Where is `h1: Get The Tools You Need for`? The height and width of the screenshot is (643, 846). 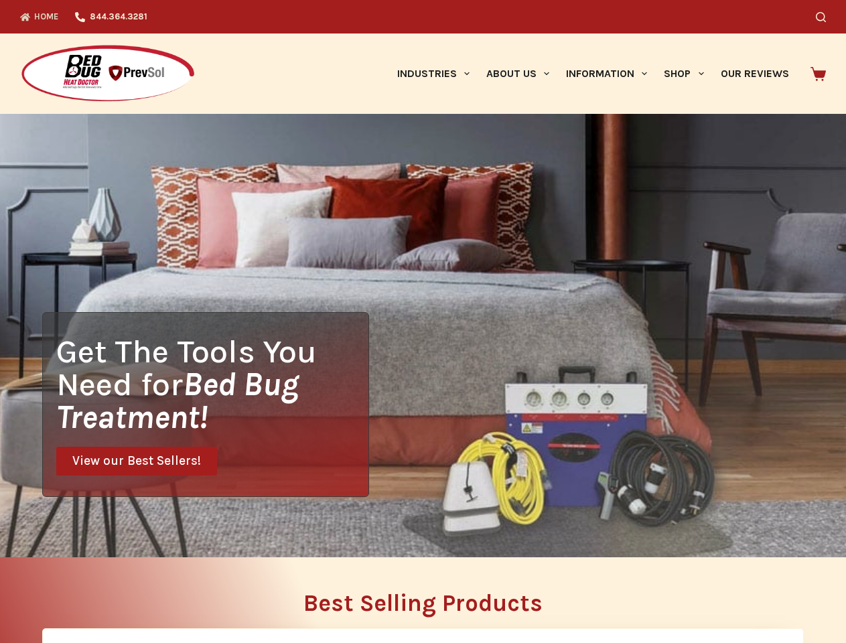
h1: Get The Tools You Need for is located at coordinates (212, 384).